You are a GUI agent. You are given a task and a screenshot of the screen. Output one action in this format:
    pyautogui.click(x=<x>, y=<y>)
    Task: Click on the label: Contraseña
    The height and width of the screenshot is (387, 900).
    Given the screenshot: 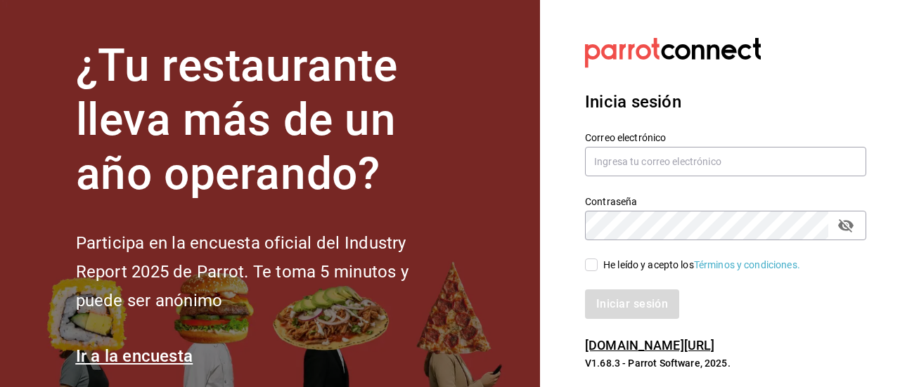 What is the action you would take?
    pyautogui.click(x=725, y=202)
    